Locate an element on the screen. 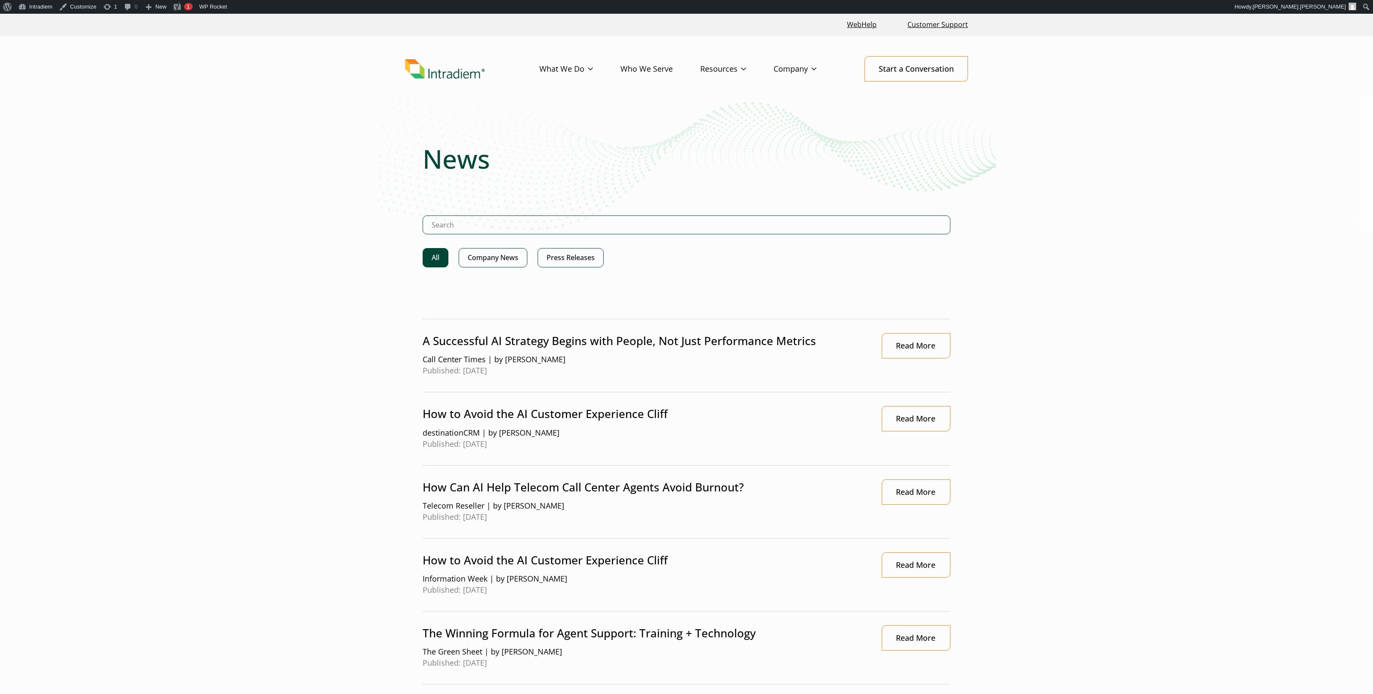  a: Resources is located at coordinates (737, 69).